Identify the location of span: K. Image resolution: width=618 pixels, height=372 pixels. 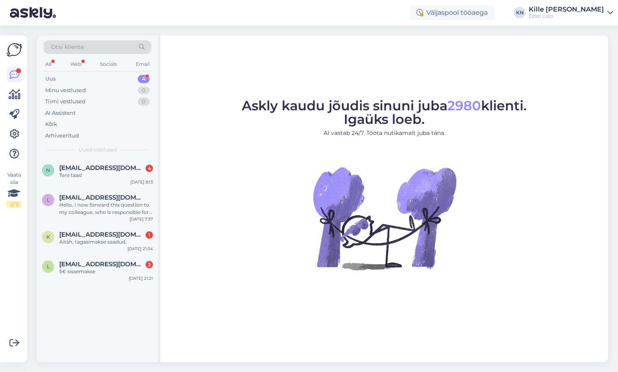
(48, 236).